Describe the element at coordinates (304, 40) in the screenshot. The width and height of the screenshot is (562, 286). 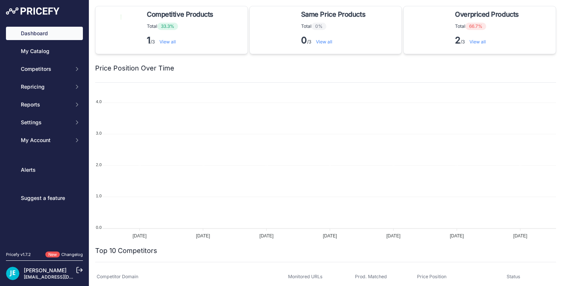
I see `strong: 0` at that location.